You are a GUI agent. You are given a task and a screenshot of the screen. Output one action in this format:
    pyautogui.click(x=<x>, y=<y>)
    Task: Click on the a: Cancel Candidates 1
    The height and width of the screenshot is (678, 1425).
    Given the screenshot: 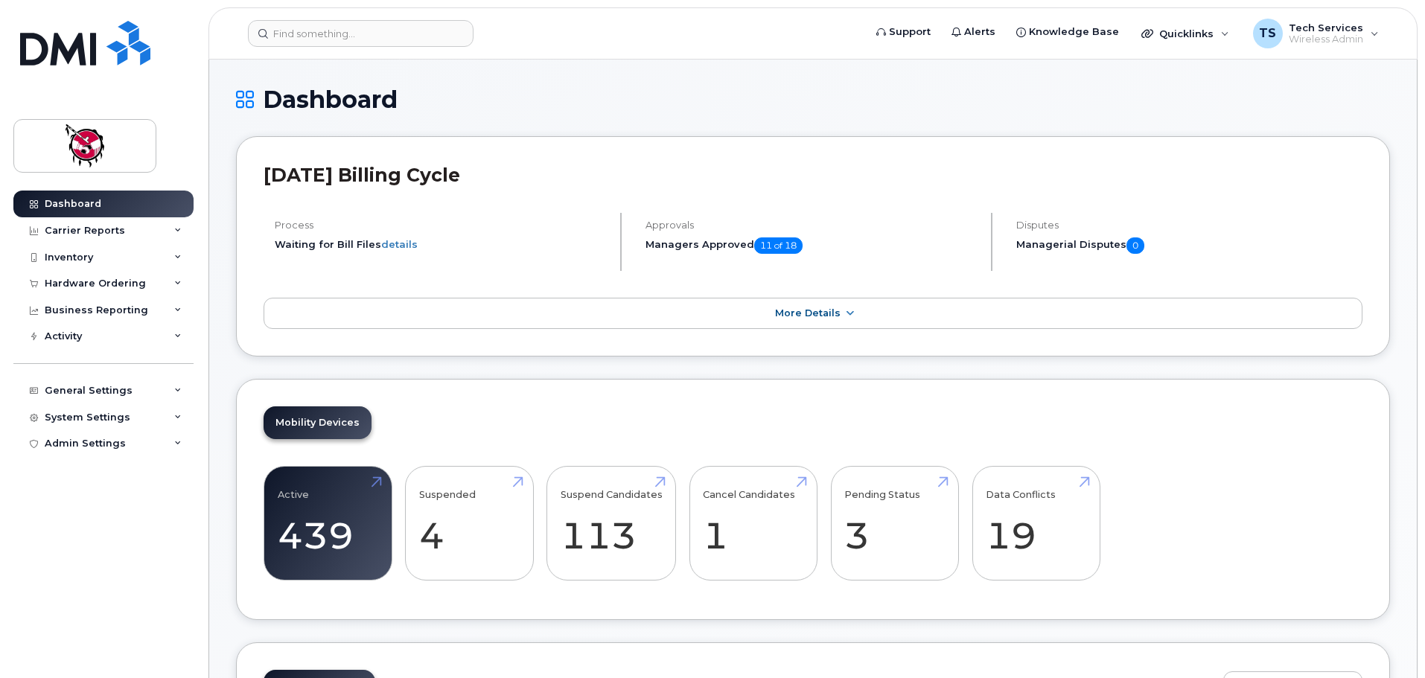 What is the action you would take?
    pyautogui.click(x=753, y=524)
    